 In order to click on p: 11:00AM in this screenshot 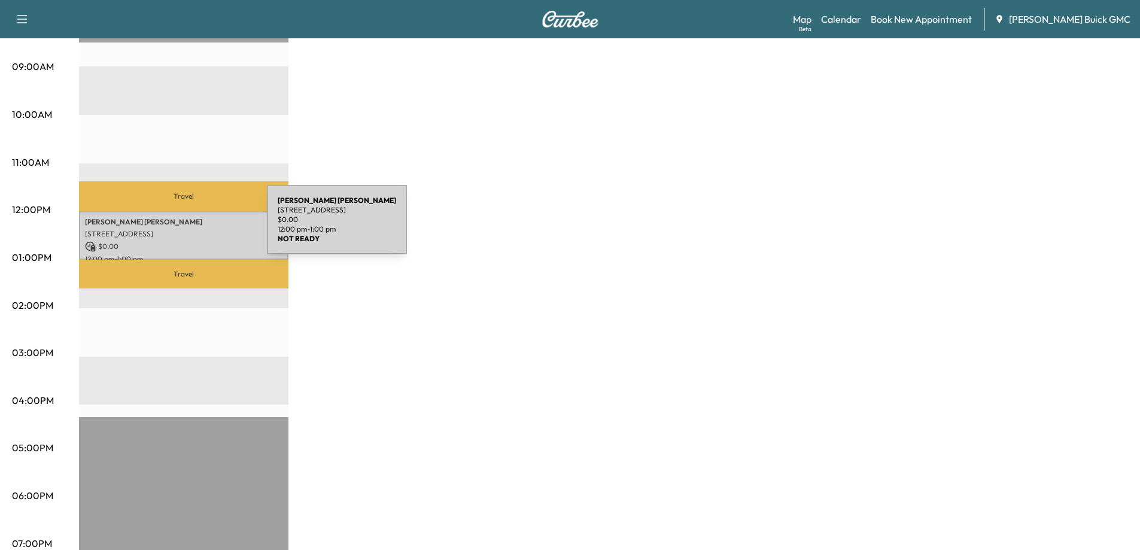, I will do `click(31, 162)`.